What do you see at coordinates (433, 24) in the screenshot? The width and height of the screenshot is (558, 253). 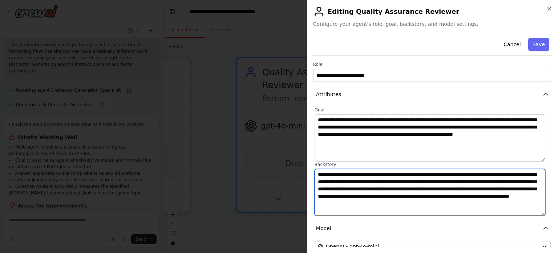 I see `span: Configure your agent's role, goal, backstory, and model settings.` at bounding box center [433, 24].